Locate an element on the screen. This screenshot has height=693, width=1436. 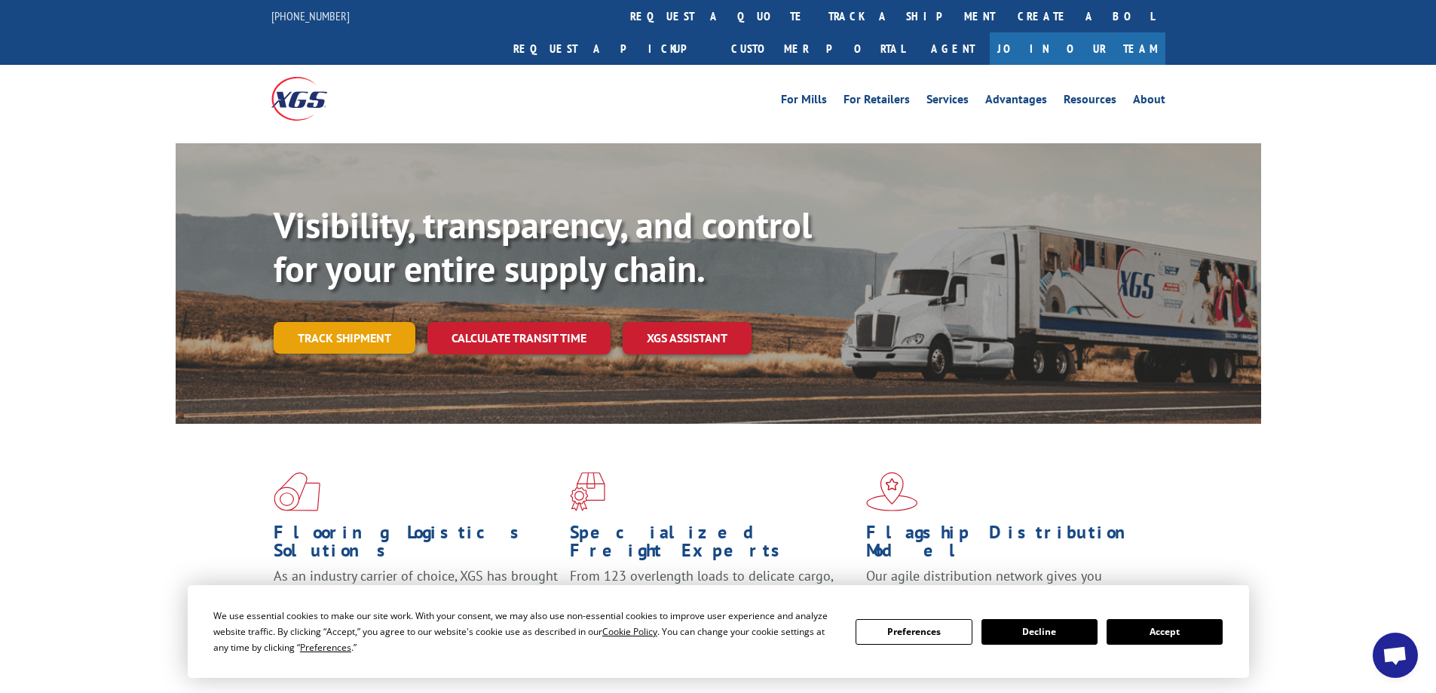
b: Visibility, transparency, and control for your entire supply chain. is located at coordinates (543, 246).